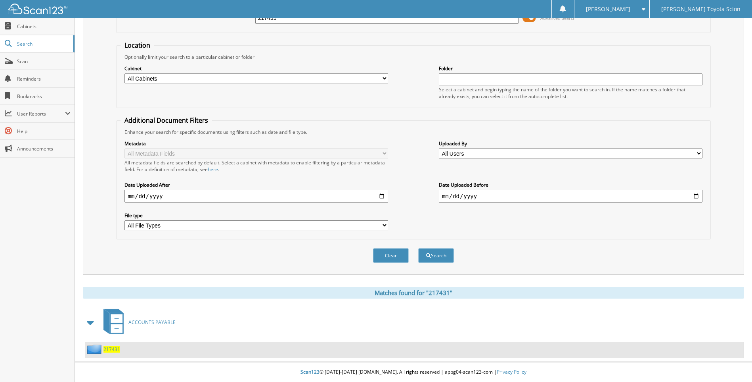 The height and width of the screenshot is (382, 752). What do you see at coordinates (41, 113) in the screenshot?
I see `span: User Reports` at bounding box center [41, 113].